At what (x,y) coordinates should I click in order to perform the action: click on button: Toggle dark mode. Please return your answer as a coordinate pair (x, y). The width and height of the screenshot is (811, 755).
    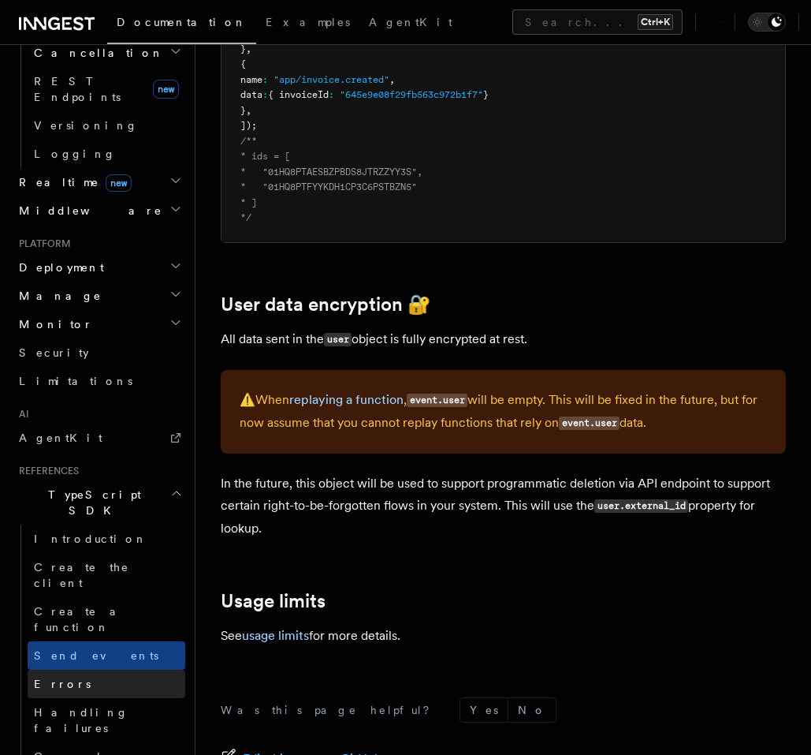
    Looking at the image, I should click on (767, 22).